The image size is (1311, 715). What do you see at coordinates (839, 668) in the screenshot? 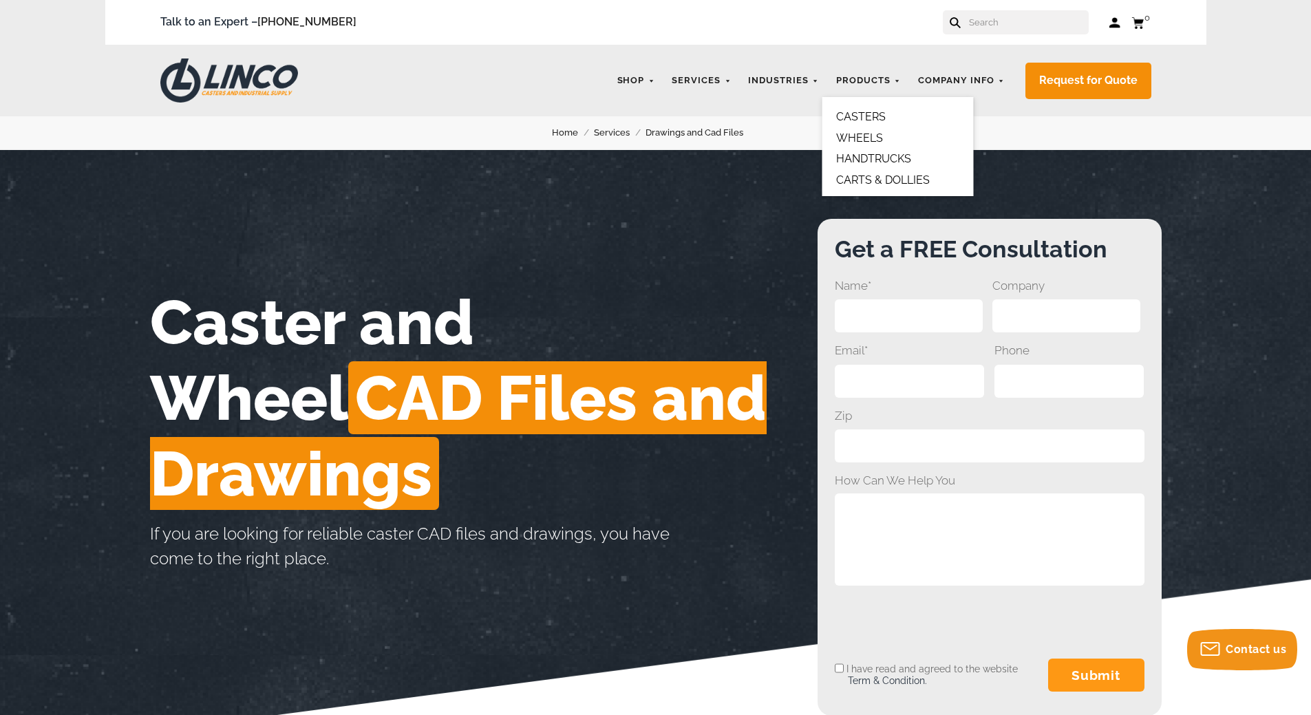
I see `input: I have read and agreed to the websiteTerm & Condition.` at bounding box center [839, 668].